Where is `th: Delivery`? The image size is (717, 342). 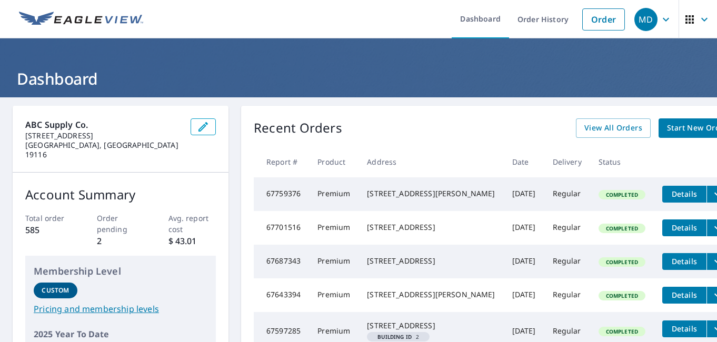 th: Delivery is located at coordinates (567, 162).